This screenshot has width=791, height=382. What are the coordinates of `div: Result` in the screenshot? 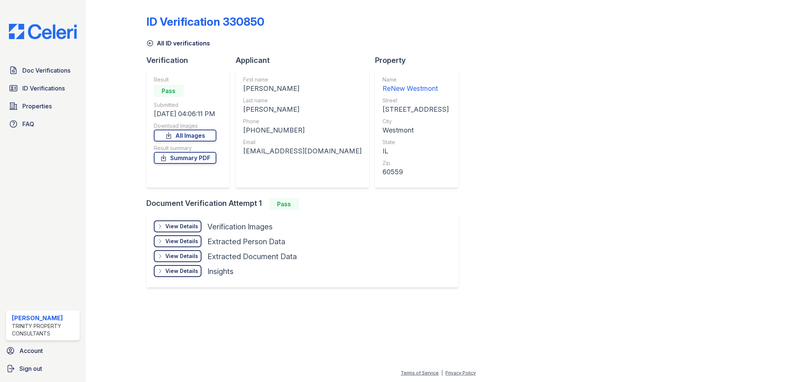 It's located at (185, 80).